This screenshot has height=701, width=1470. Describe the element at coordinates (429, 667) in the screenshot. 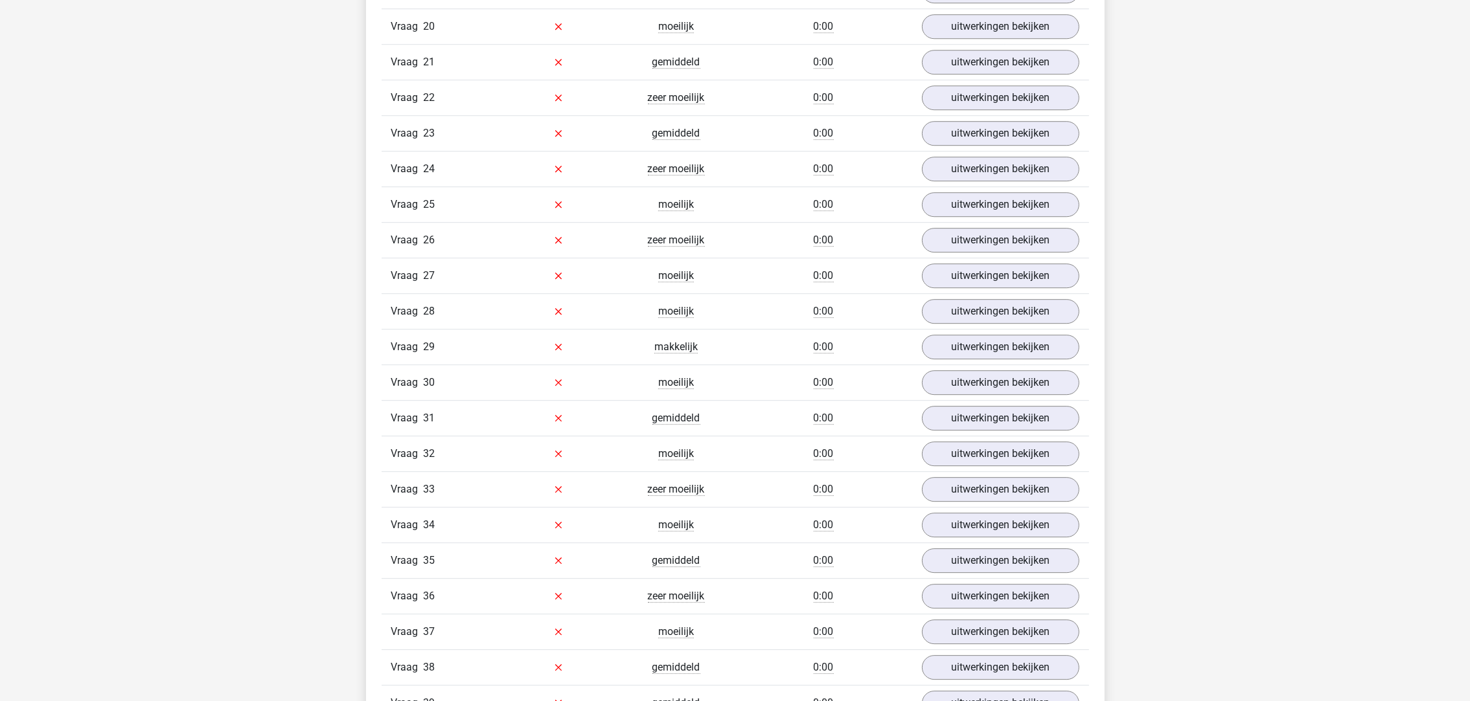

I see `span: 38` at that location.